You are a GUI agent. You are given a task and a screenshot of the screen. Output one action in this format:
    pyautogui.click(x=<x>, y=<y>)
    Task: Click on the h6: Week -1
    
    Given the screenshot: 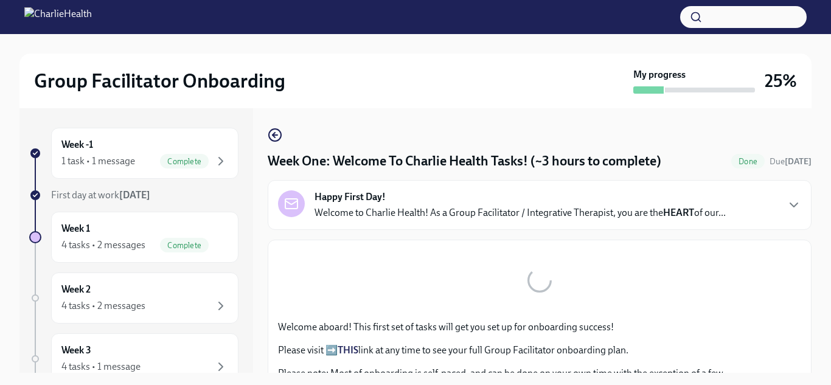 What is the action you would take?
    pyautogui.click(x=77, y=145)
    